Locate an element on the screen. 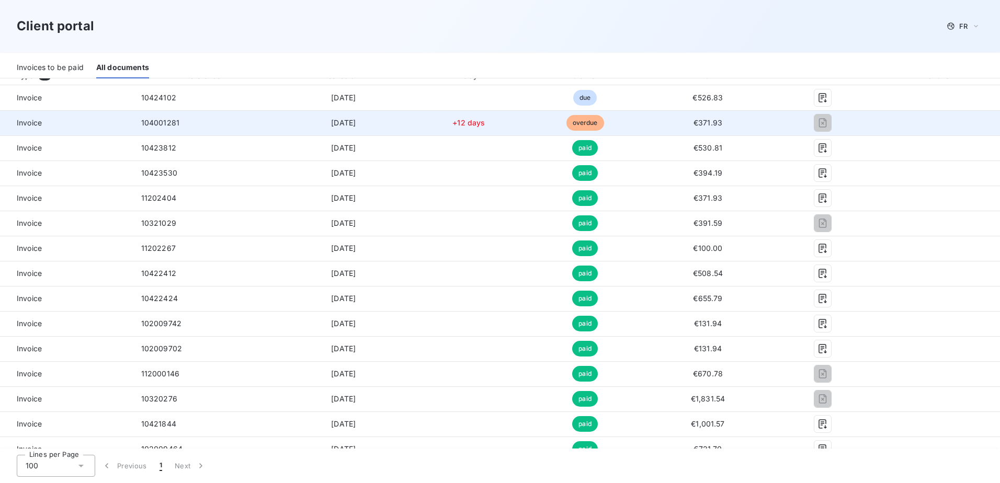 This screenshot has height=483, width=1000. span: €670.78 is located at coordinates (707, 373).